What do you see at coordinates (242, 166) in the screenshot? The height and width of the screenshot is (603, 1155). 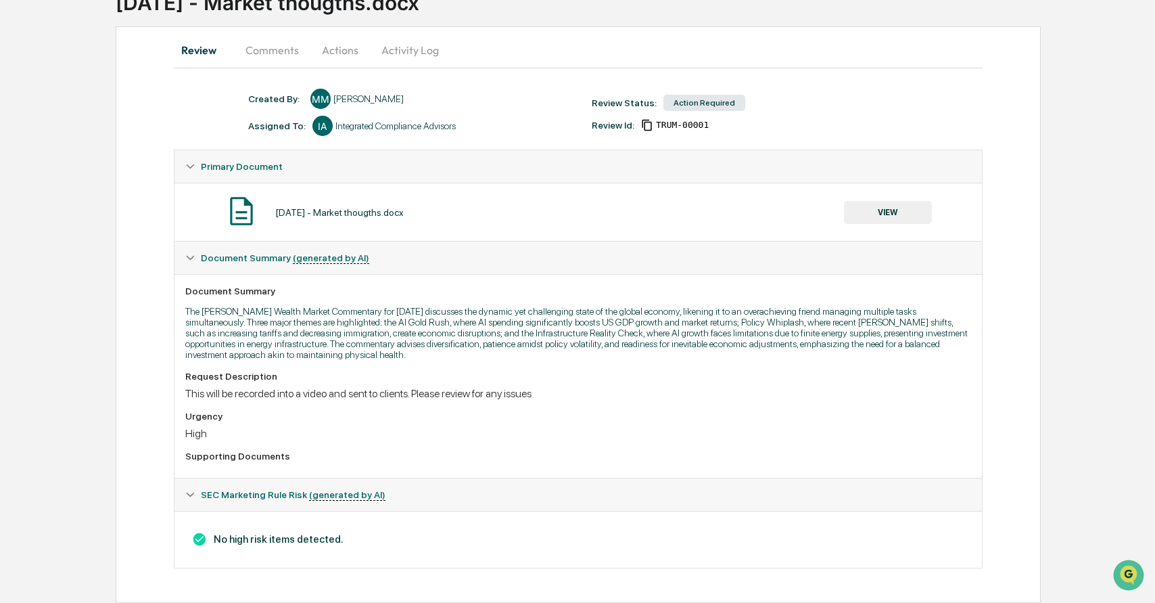 I see `span: Primary Document` at bounding box center [242, 166].